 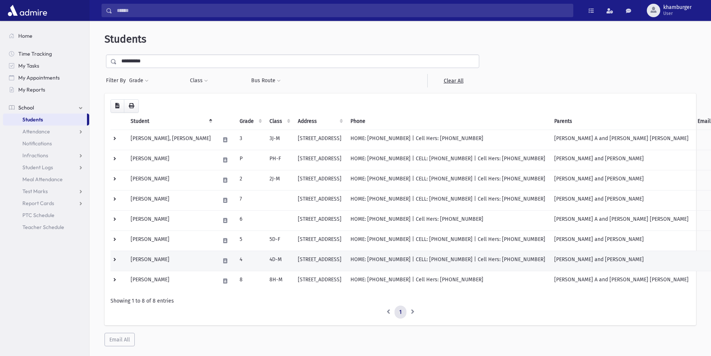 What do you see at coordinates (250, 220) in the screenshot?
I see `td: 6` at bounding box center [250, 220].